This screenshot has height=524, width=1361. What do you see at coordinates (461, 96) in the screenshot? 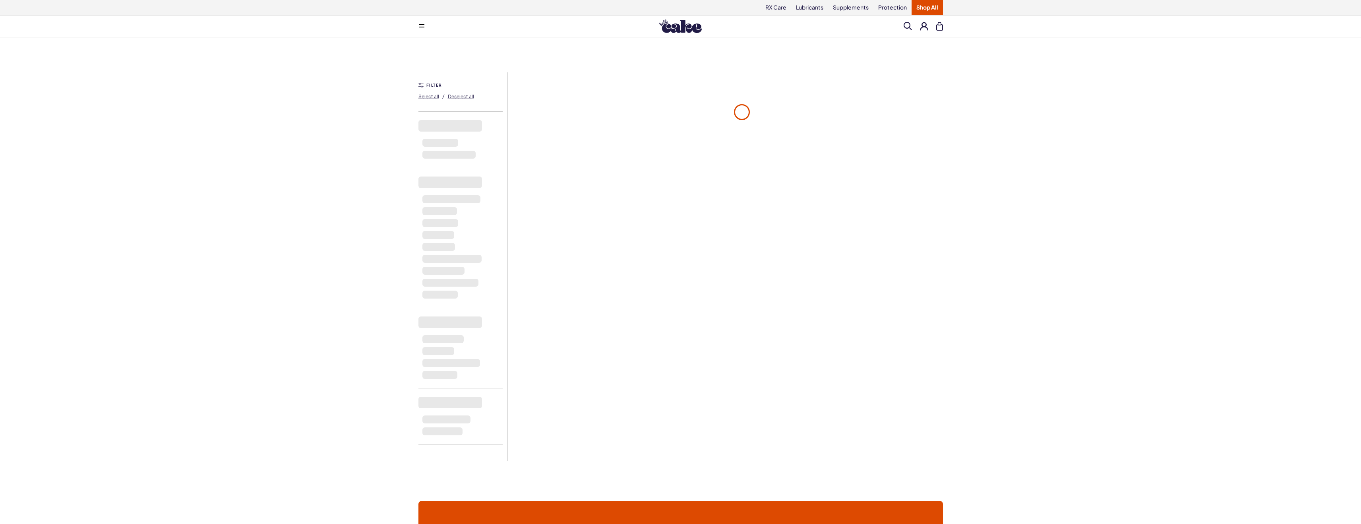
I see `button: Deselect all` at bounding box center [461, 96].